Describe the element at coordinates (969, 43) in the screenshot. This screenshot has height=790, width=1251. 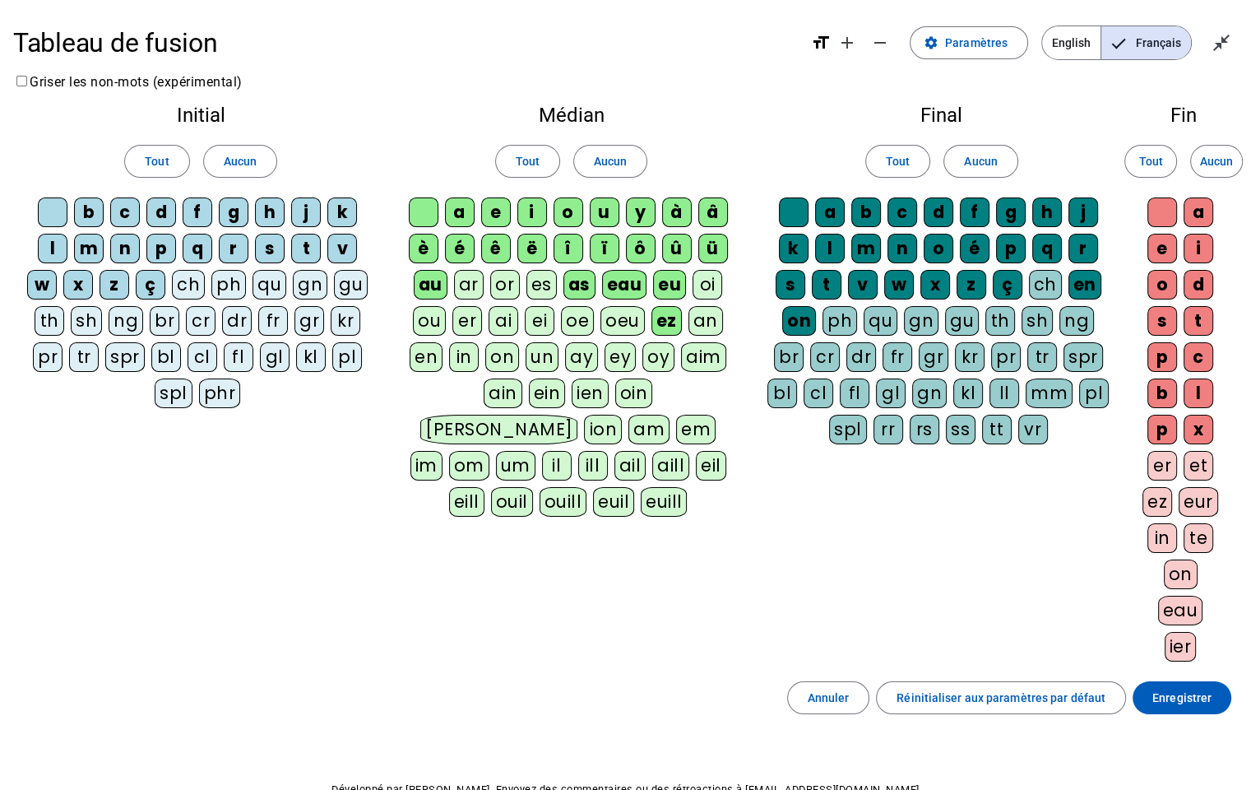
I see `button: Paramètres` at that location.